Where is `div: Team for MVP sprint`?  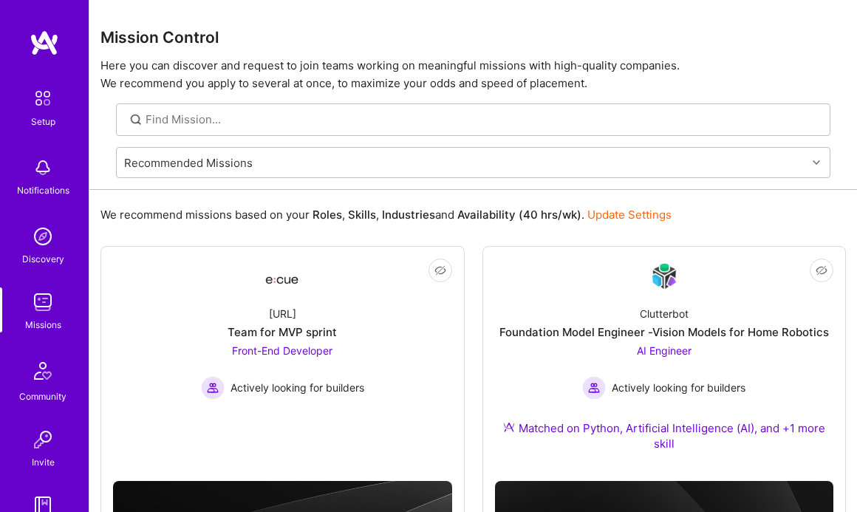
div: Team for MVP sprint is located at coordinates (282, 332).